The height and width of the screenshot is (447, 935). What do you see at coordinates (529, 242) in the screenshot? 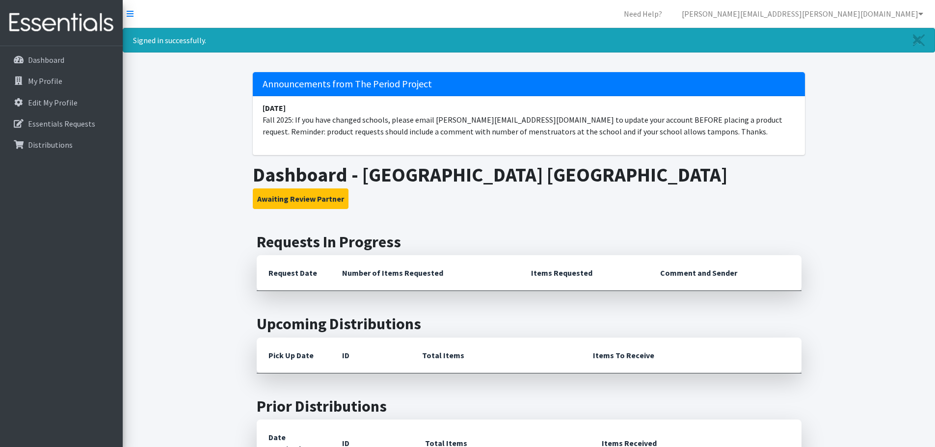
I see `h2: Requests In Progress` at bounding box center [529, 242].